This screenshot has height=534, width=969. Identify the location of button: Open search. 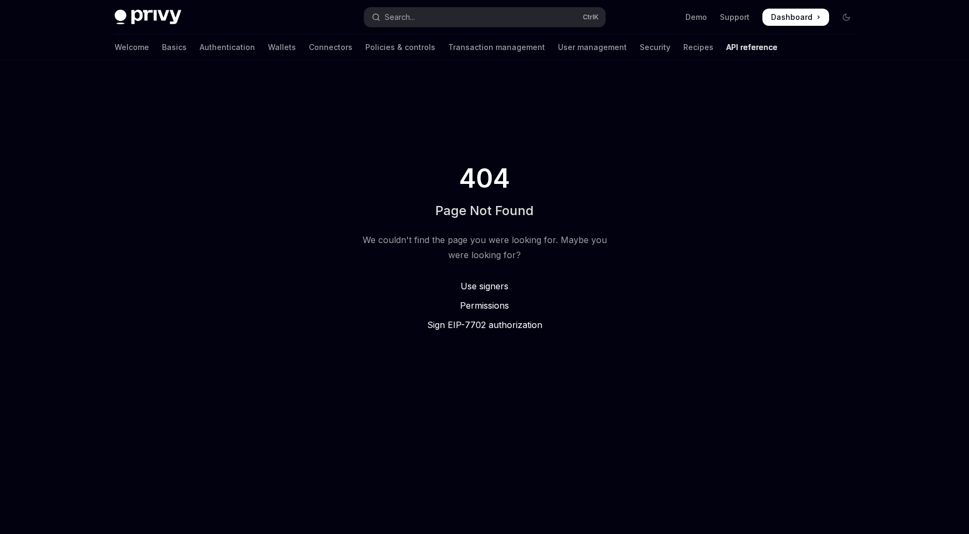
(485, 17).